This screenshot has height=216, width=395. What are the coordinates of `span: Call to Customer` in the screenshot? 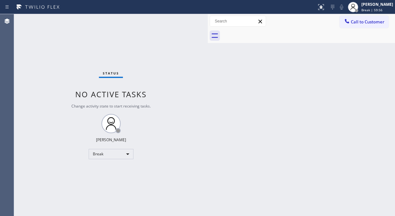 It's located at (368, 22).